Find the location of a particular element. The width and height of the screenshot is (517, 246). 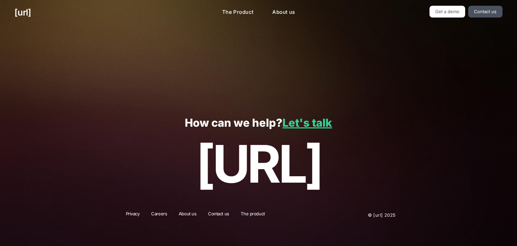

a: The Product is located at coordinates (238, 12).